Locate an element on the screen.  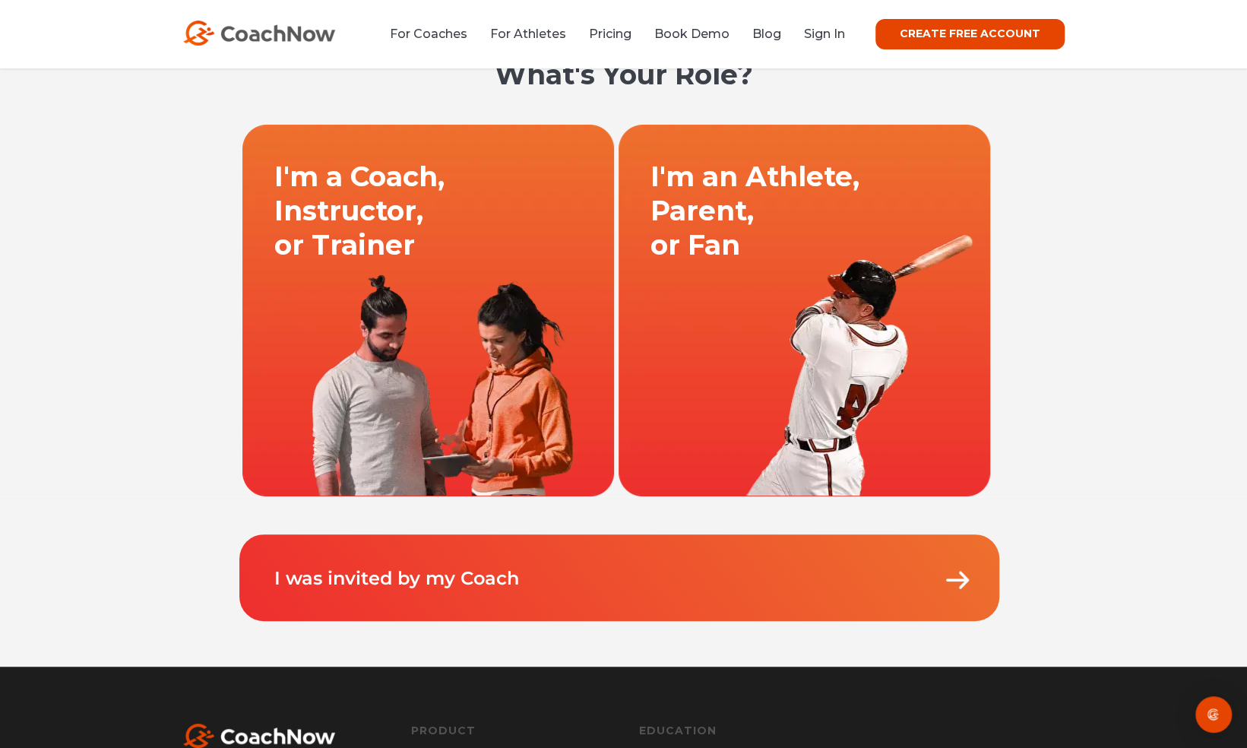
a: Pricing is located at coordinates (610, 33).